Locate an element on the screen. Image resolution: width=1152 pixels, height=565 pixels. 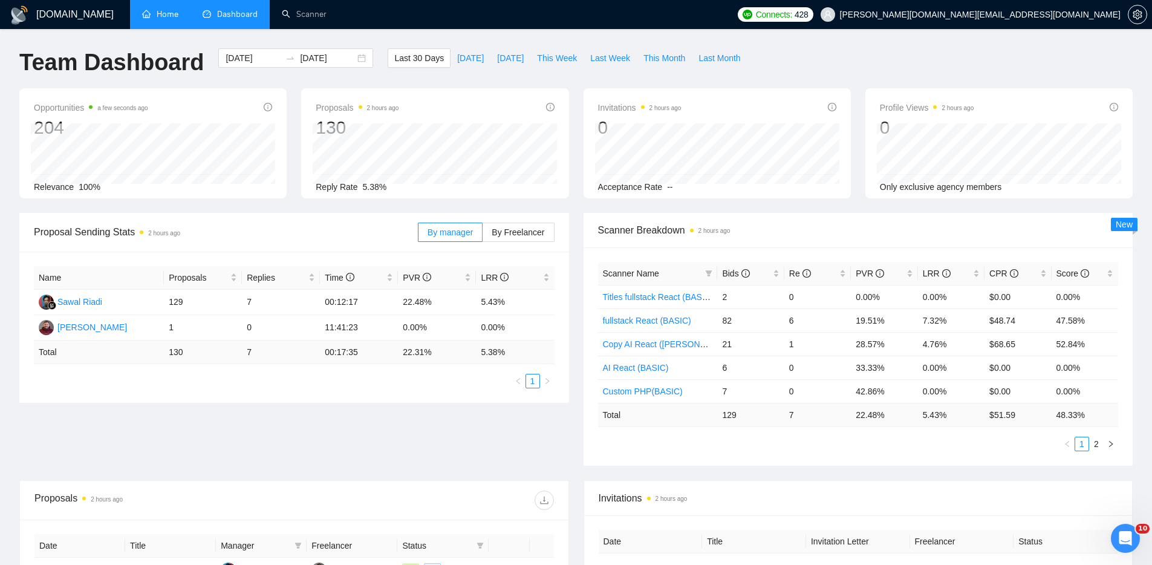
td: Total is located at coordinates (99, 352).